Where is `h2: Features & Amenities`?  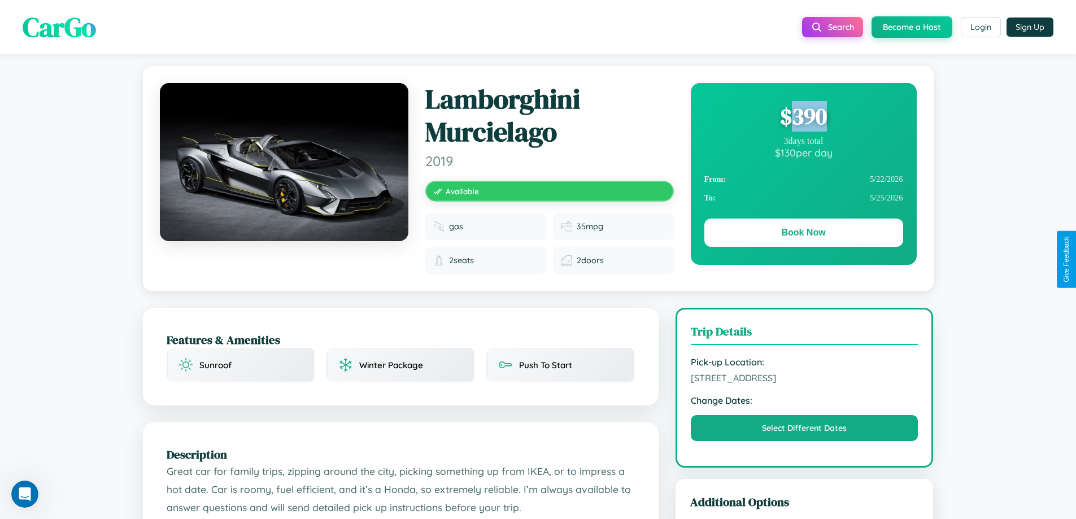
h2: Features & Amenities is located at coordinates (401, 340).